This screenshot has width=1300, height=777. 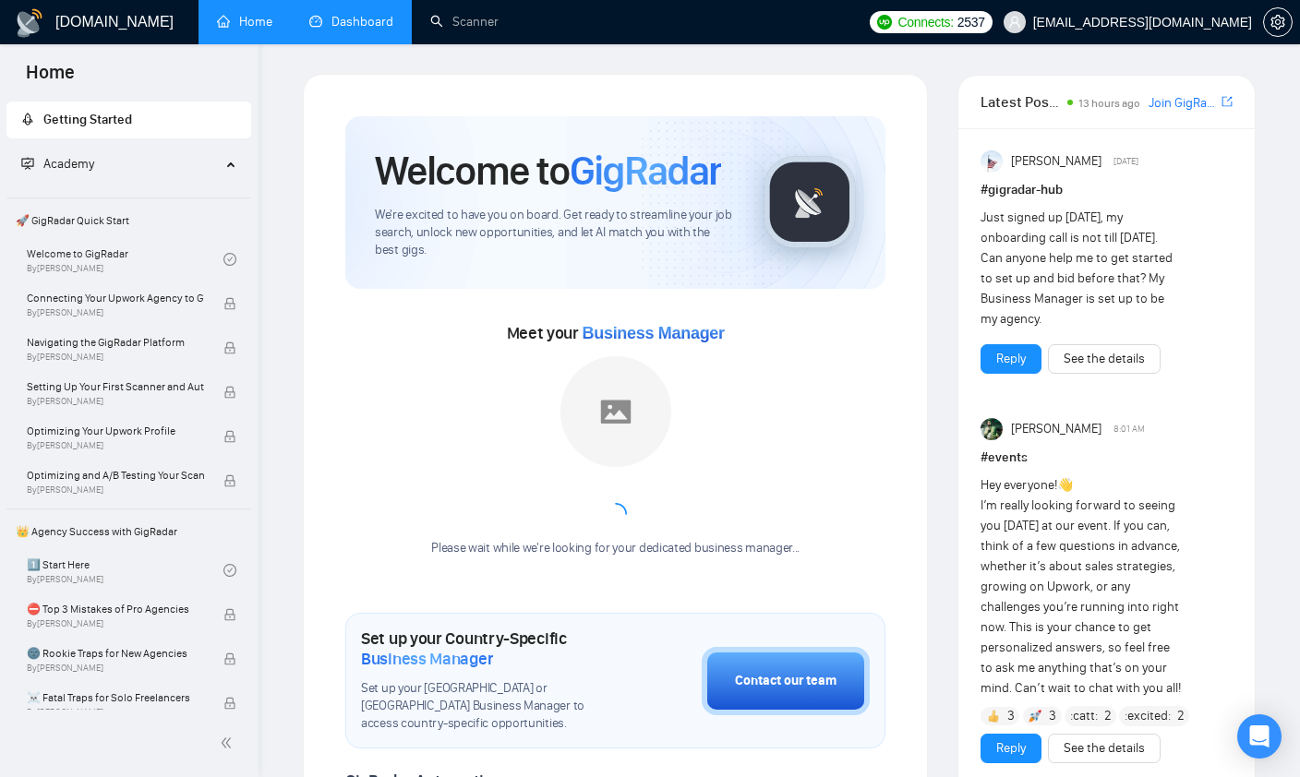 I want to click on img: Anisuzzaman Khan, so click(x=991, y=162).